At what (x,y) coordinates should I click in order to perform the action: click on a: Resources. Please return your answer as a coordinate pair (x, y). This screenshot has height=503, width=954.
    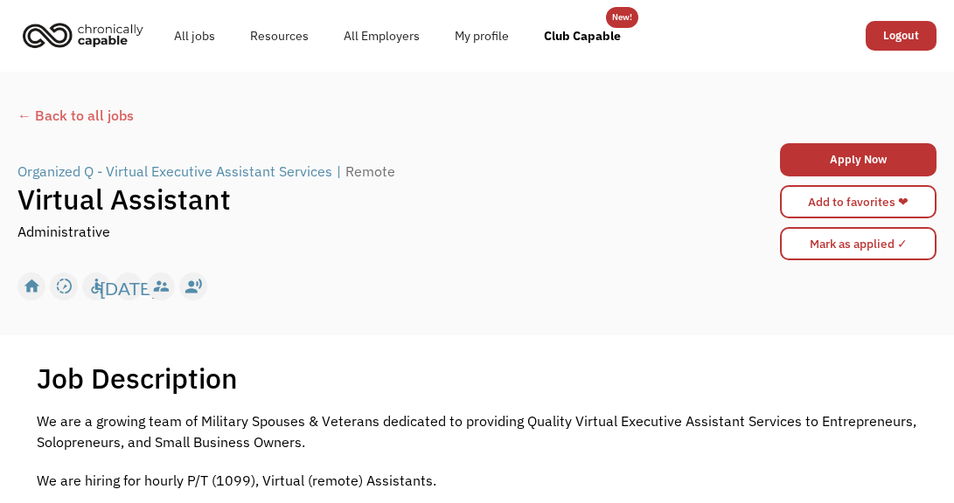
    Looking at the image, I should click on (279, 36).